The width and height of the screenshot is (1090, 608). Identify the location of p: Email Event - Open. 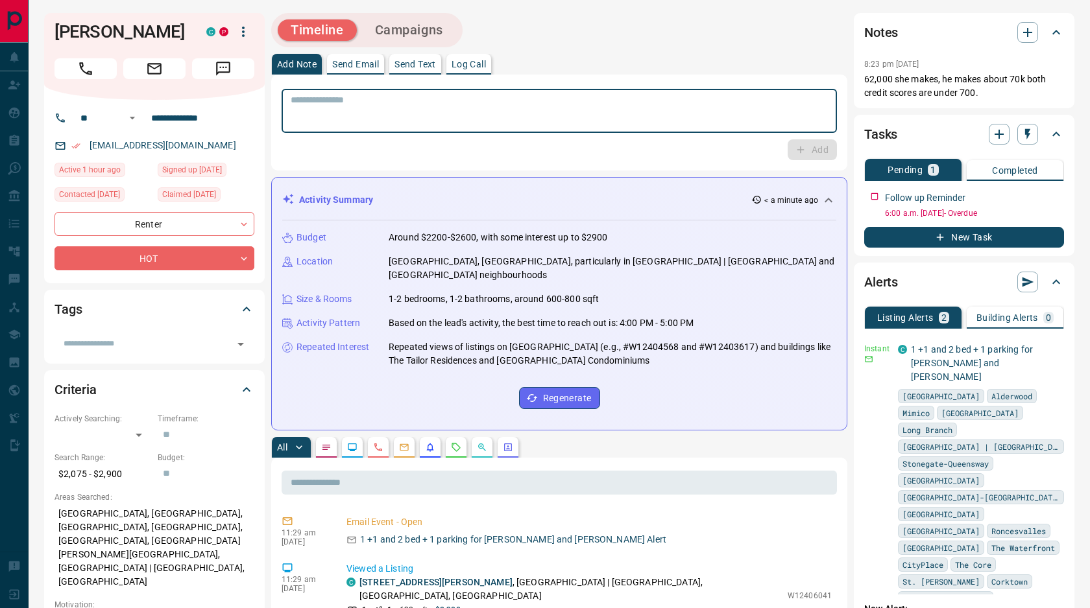
(589, 522).